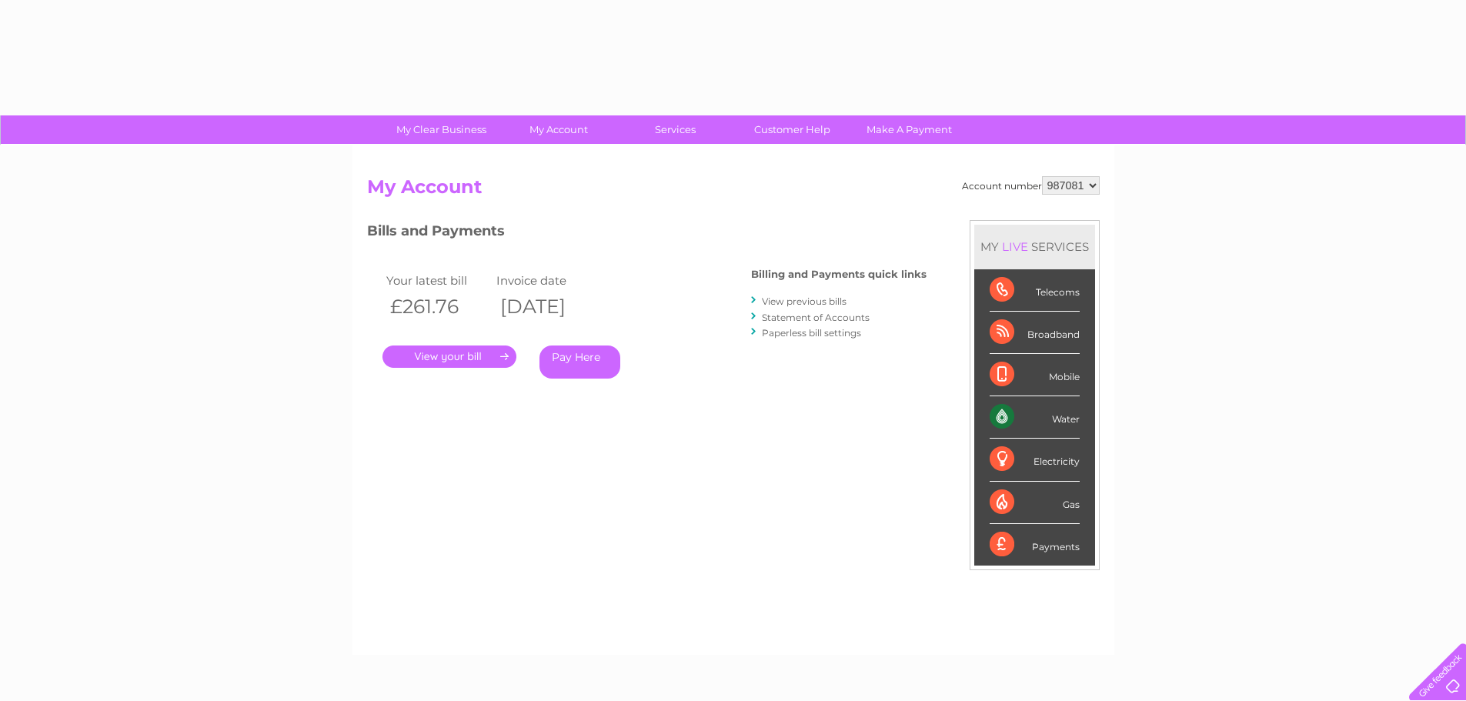  Describe the element at coordinates (1034, 545) in the screenshot. I see `div: Payments` at that location.